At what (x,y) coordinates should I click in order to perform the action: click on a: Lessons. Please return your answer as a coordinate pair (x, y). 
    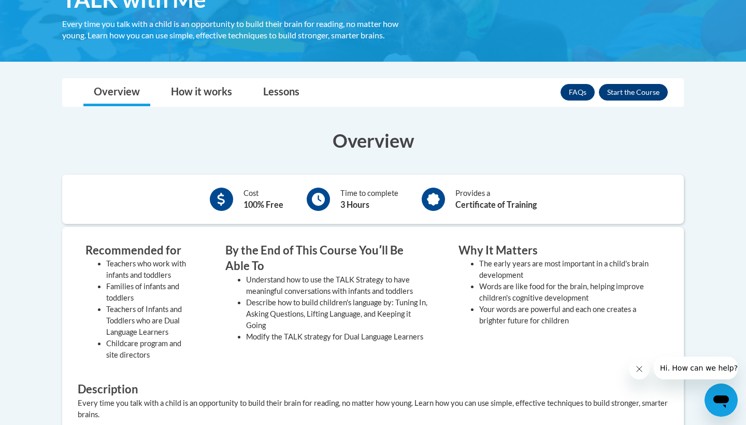
    Looking at the image, I should click on (281, 92).